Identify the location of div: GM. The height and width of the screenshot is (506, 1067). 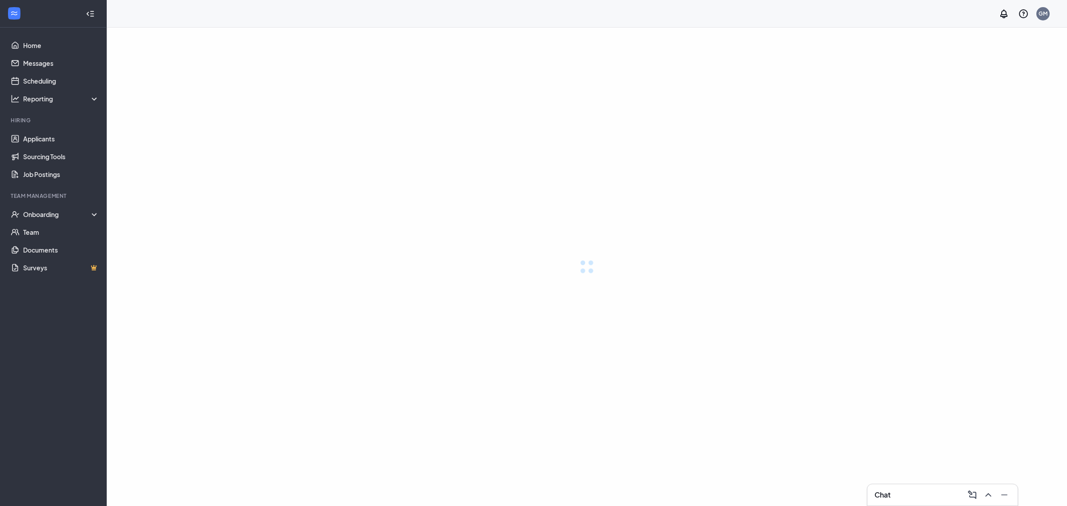
(1043, 13).